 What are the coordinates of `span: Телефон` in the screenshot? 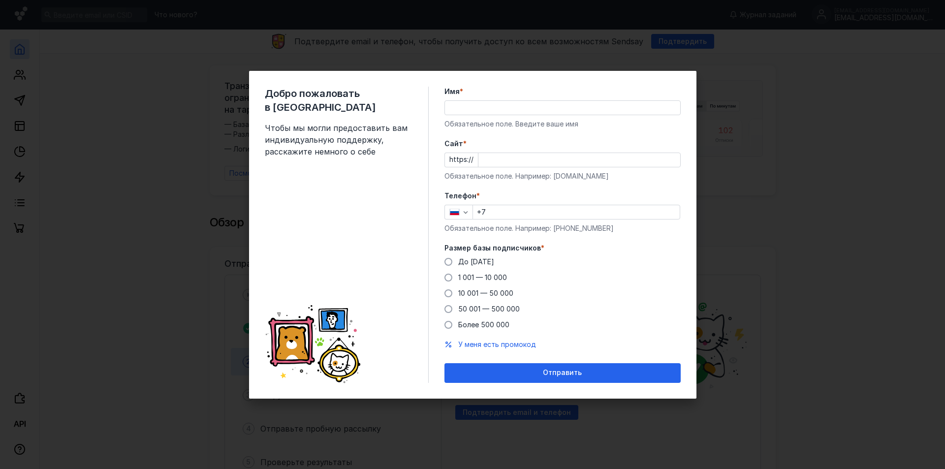 It's located at (460, 196).